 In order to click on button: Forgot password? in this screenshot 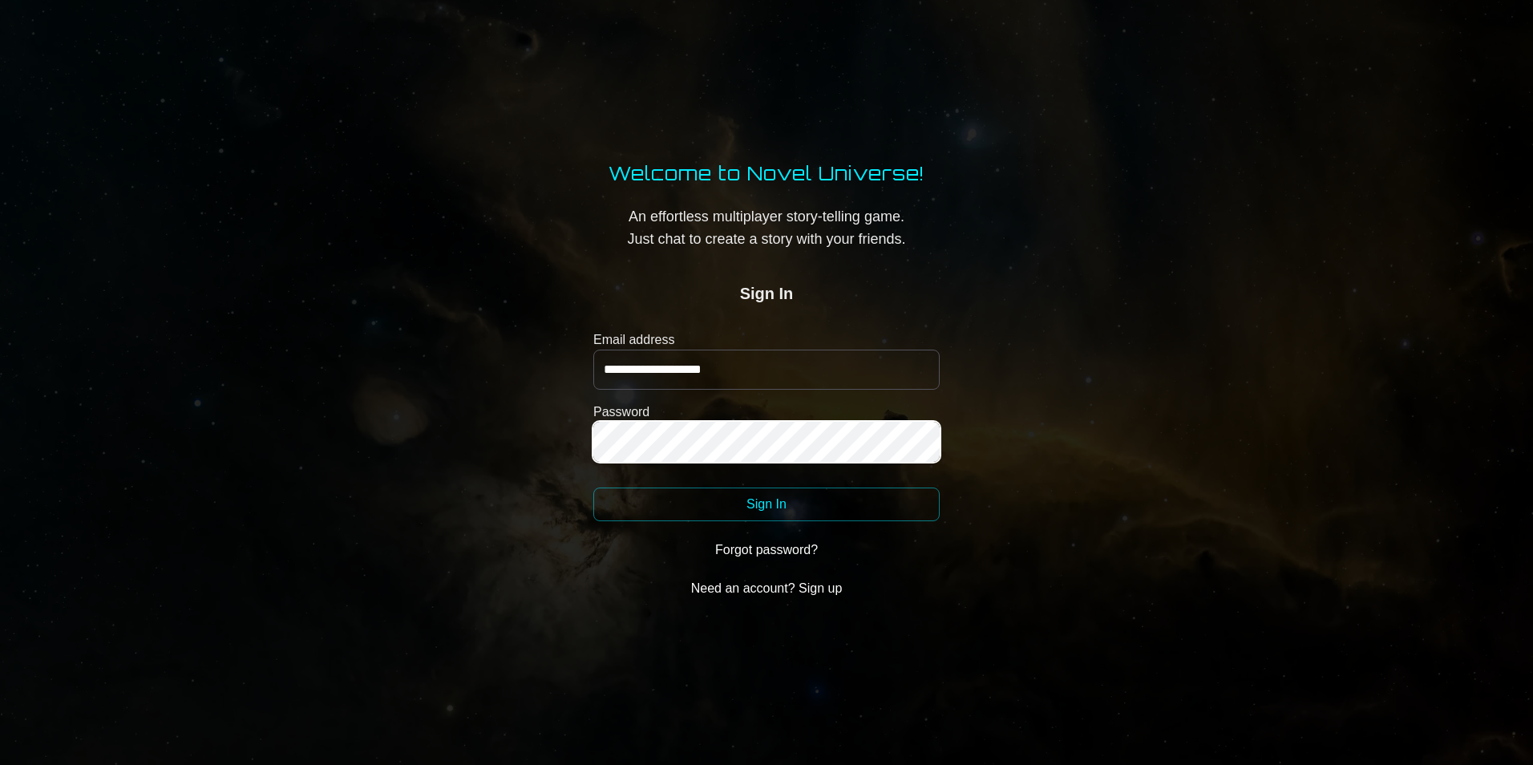, I will do `click(767, 550)`.